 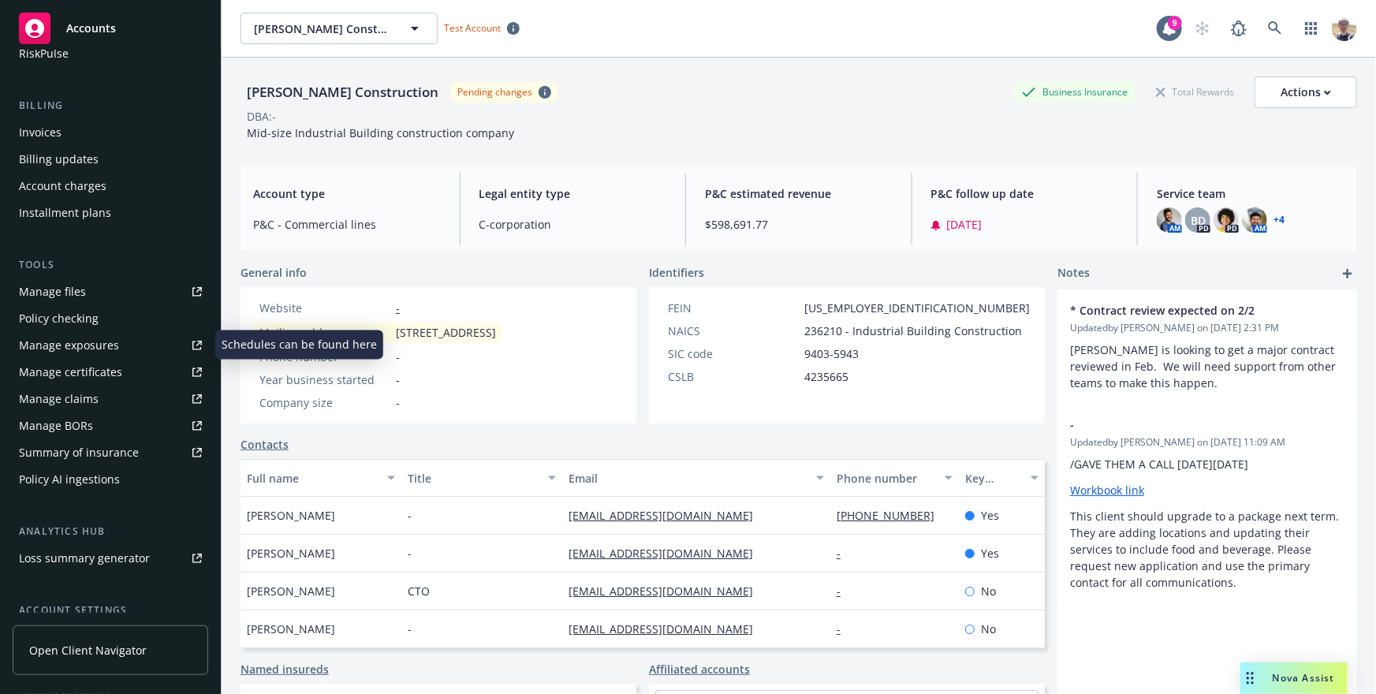 What do you see at coordinates (110, 426) in the screenshot?
I see `a: Manage BORs` at bounding box center [110, 426].